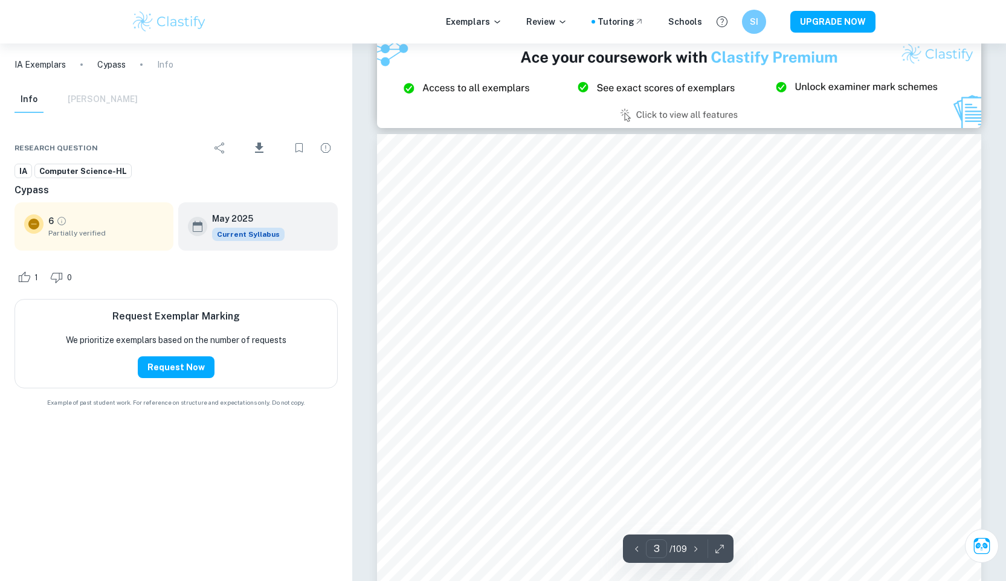  I want to click on div: Share, so click(220, 148).